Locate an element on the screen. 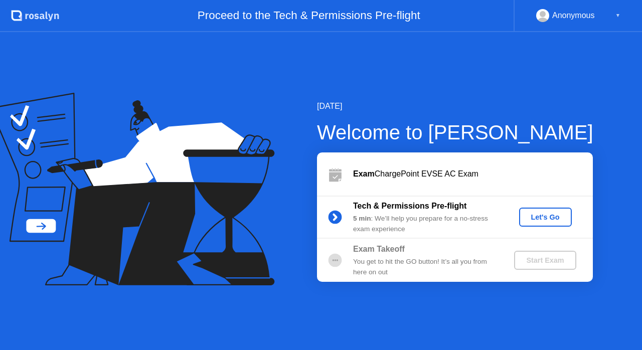  button: Let's Go is located at coordinates (545, 217).